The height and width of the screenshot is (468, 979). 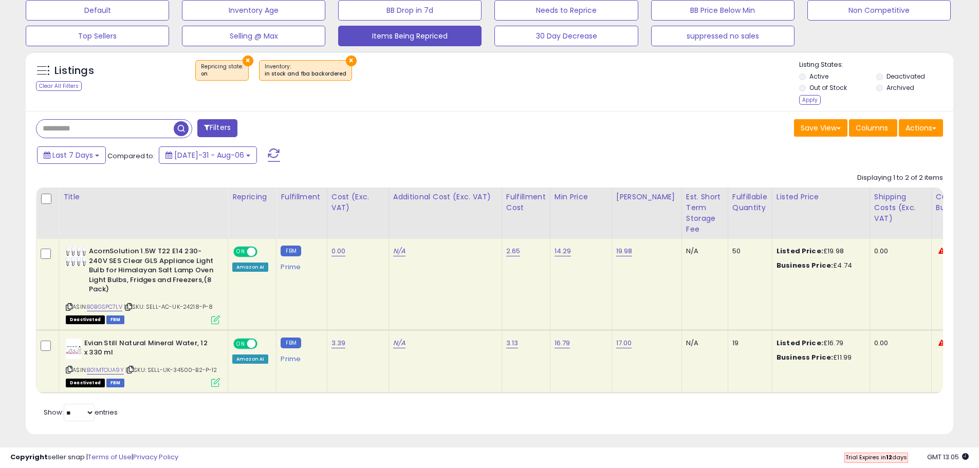 I want to click on p: Listing States:, so click(x=876, y=65).